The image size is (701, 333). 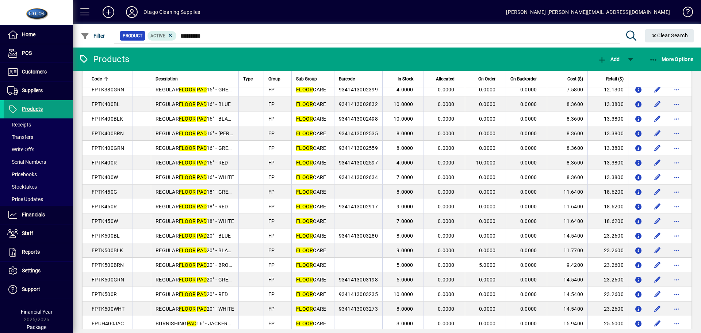 What do you see at coordinates (358, 235) in the screenshot?
I see `span: 9341413003280` at bounding box center [358, 235].